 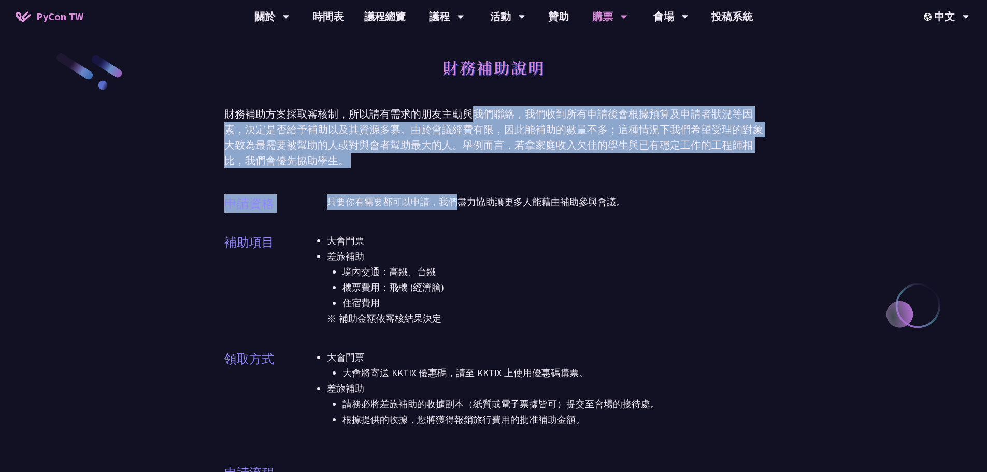 I want to click on p: 補助項目, so click(x=249, y=242).